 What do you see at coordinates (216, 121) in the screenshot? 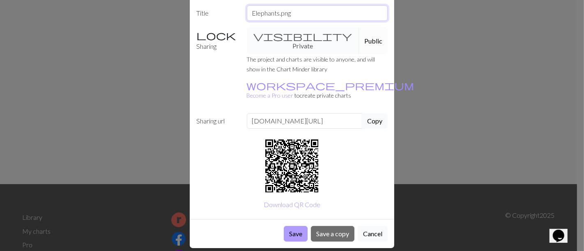
I see `label: Sharing url` at bounding box center [216, 121].